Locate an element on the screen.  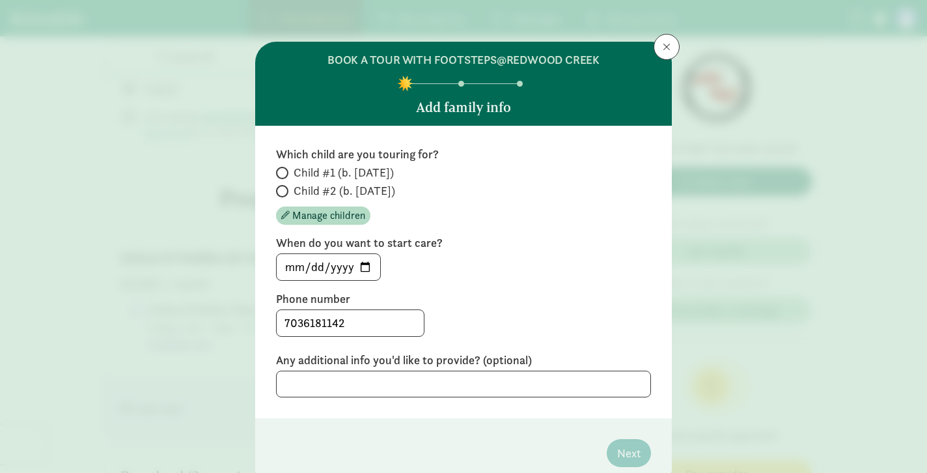
button: Next is located at coordinates (629, 452).